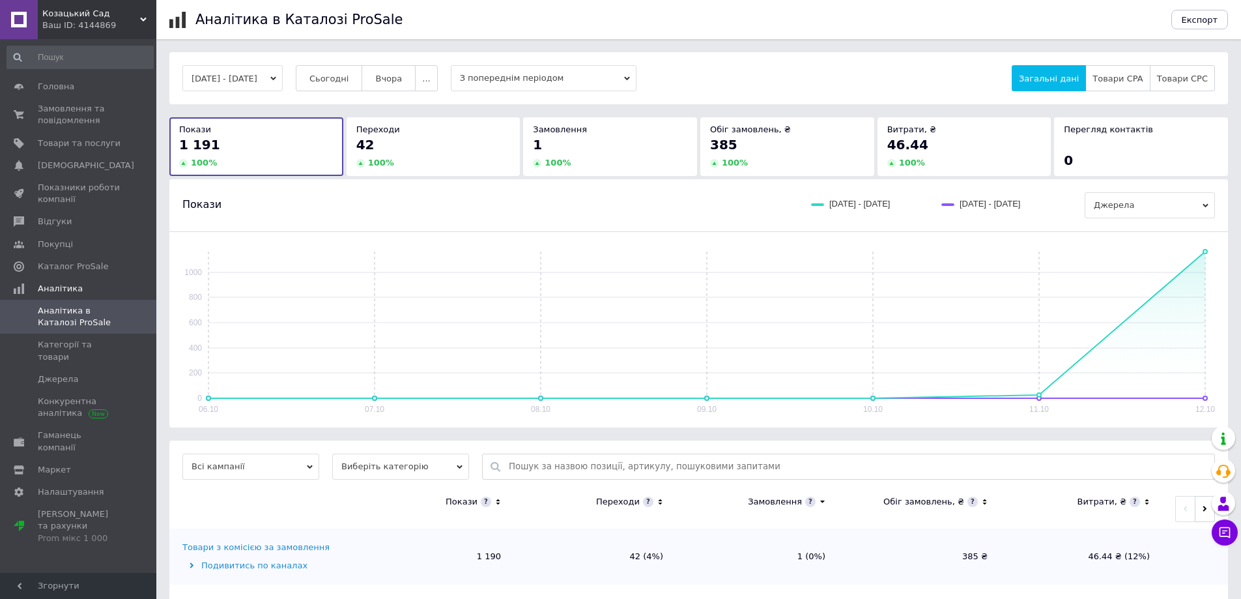 This screenshot has width=1241, height=599. Describe the element at coordinates (873, 409) in the screenshot. I see `text: 10.10` at that location.